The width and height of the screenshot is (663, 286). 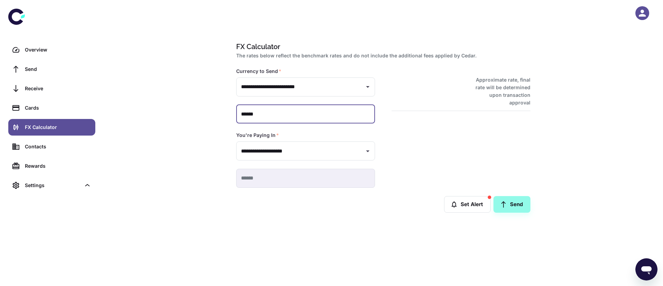 What do you see at coordinates (52, 127) in the screenshot?
I see `a: FX Calculator` at bounding box center [52, 127].